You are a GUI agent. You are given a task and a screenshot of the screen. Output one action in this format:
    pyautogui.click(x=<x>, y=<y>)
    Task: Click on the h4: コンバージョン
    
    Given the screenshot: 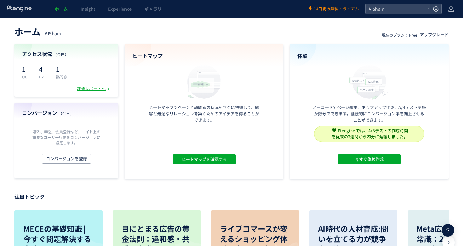 What is the action you would take?
    pyautogui.click(x=67, y=113)
    